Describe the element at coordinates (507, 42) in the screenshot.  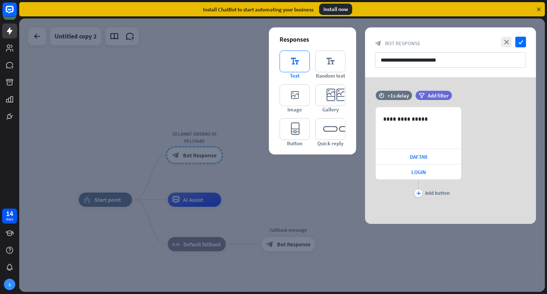
I see `i: close` at that location.